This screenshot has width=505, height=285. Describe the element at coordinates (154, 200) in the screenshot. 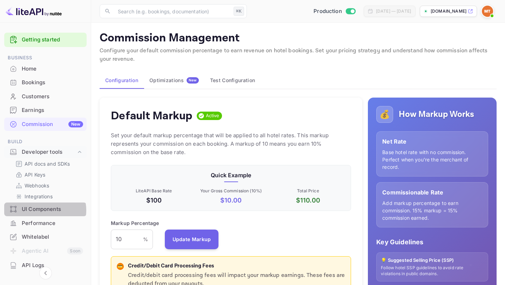

I see `p: $100` at that location.